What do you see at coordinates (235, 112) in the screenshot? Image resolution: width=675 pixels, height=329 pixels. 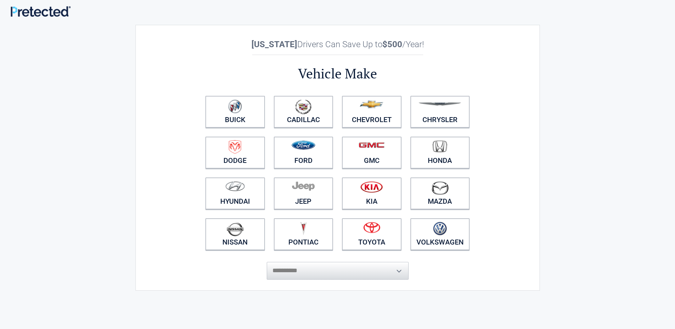 I see `a: Buick` at bounding box center [235, 112].